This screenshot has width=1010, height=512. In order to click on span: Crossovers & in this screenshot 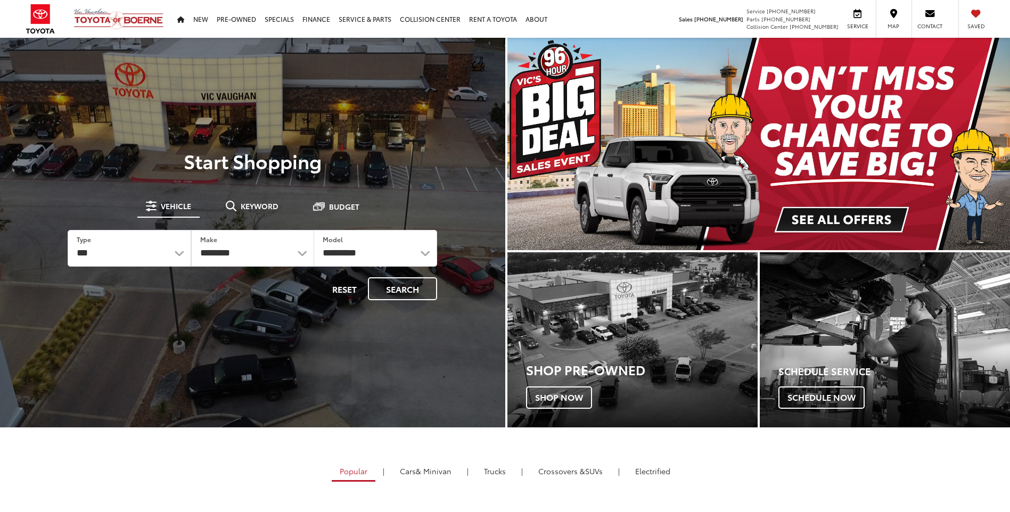, I will do `click(562, 471)`.